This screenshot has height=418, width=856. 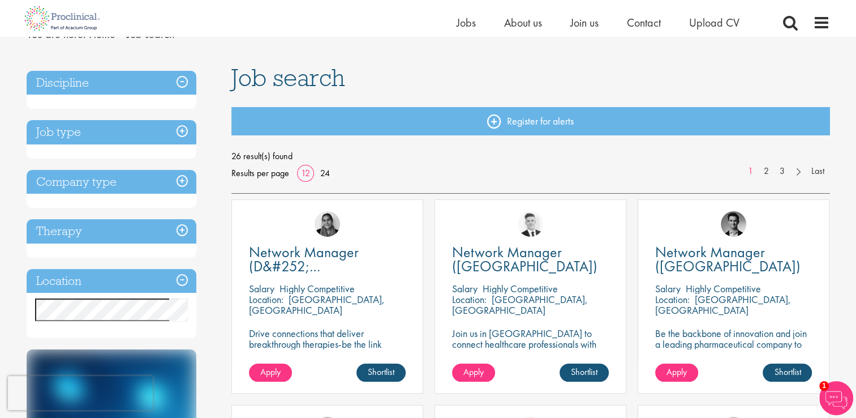 What do you see at coordinates (523, 23) in the screenshot?
I see `a: About us` at bounding box center [523, 23].